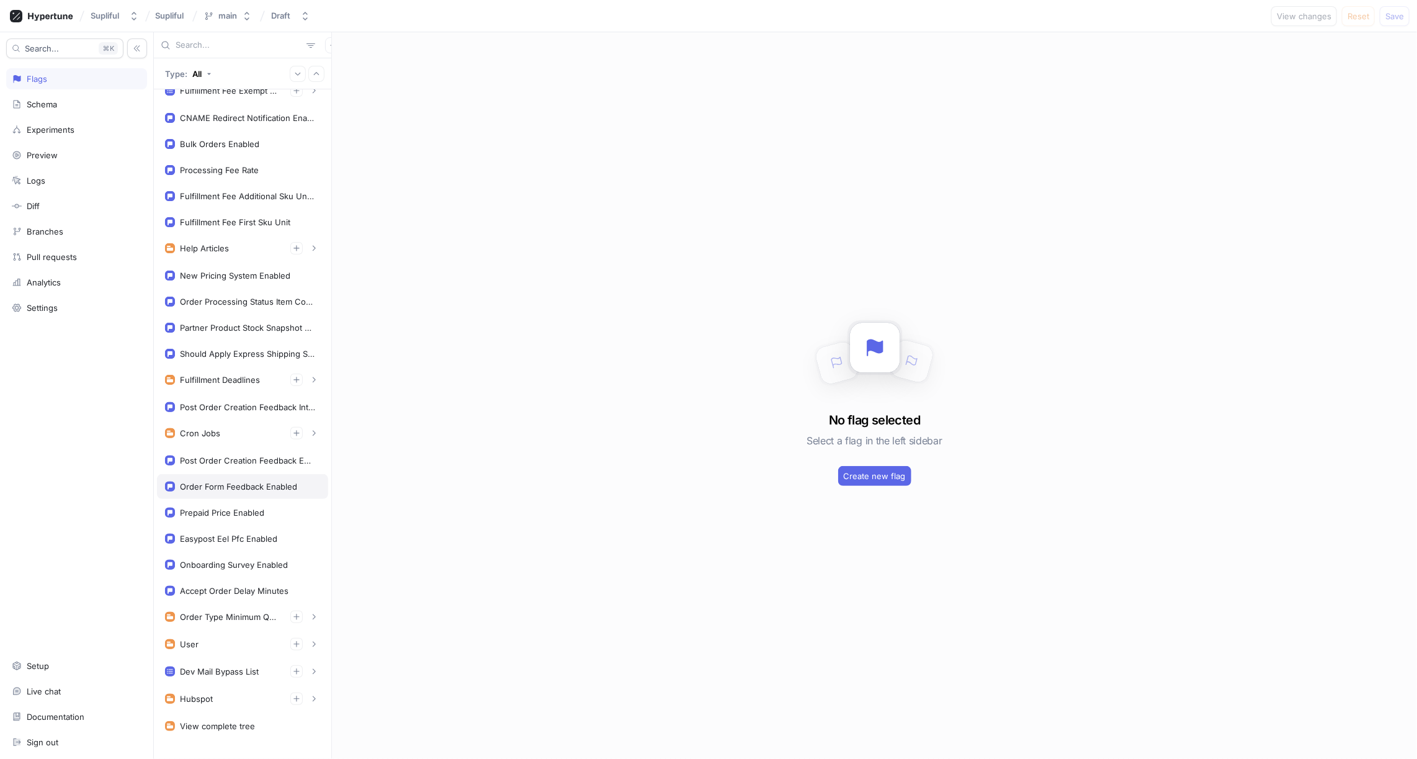 The width and height of the screenshot is (1417, 759). I want to click on div: K, so click(108, 48).